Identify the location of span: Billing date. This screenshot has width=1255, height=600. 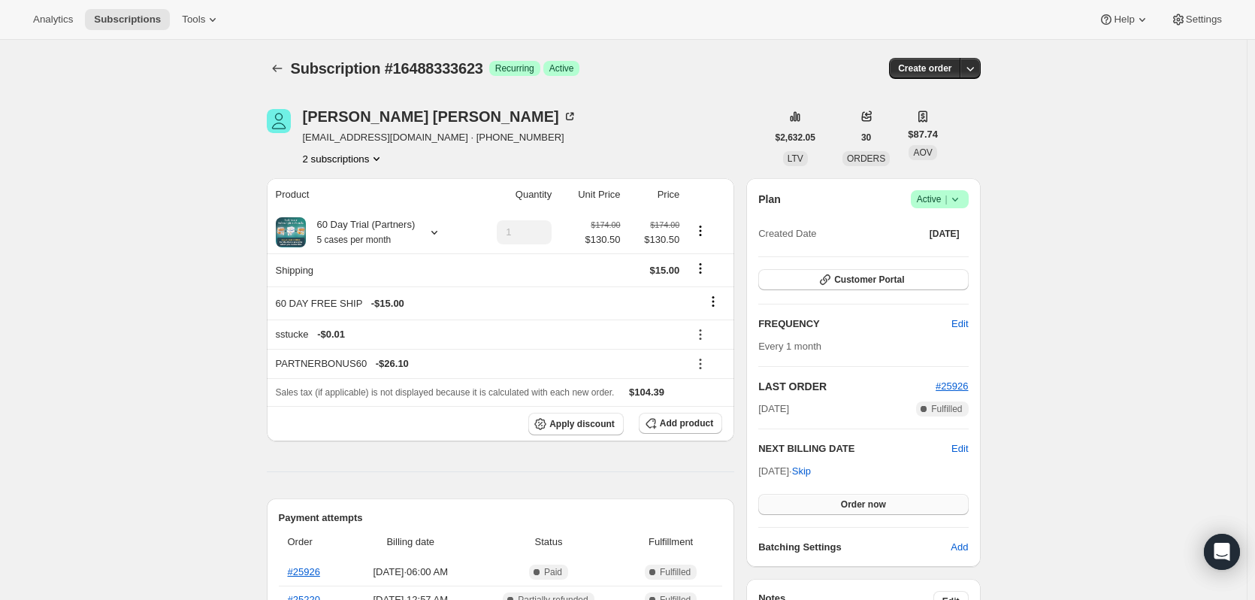
(410, 542).